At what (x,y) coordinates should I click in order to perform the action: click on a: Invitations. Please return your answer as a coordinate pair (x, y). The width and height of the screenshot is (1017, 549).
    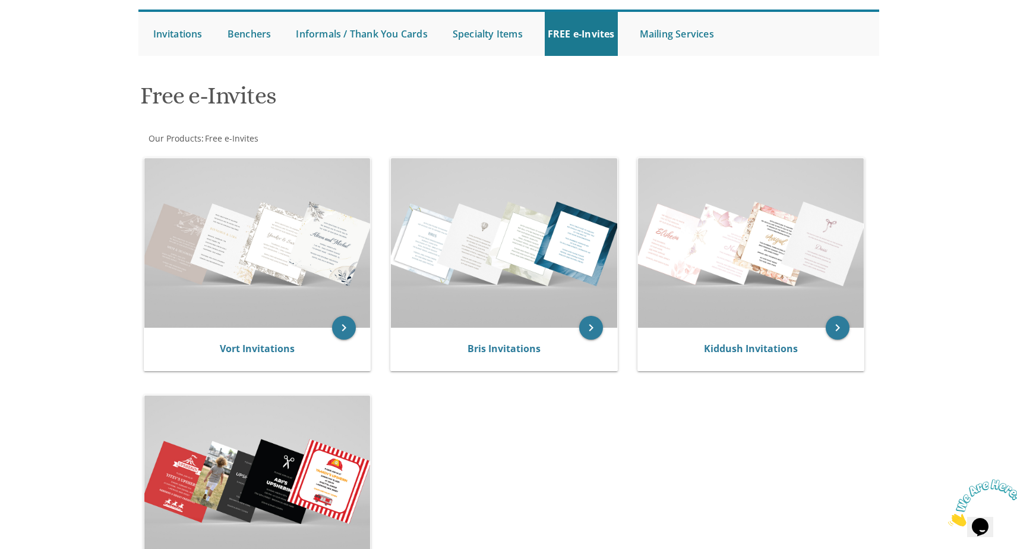
    Looking at the image, I should click on (178, 34).